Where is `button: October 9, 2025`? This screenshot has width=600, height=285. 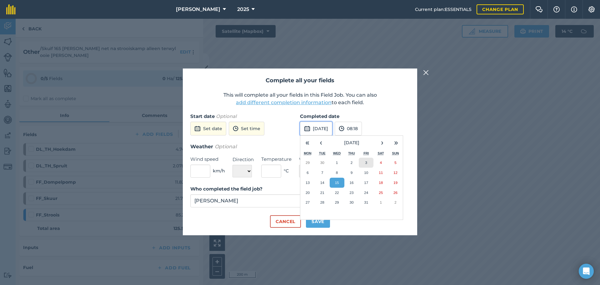 button: October 9, 2025 is located at coordinates (351, 172).